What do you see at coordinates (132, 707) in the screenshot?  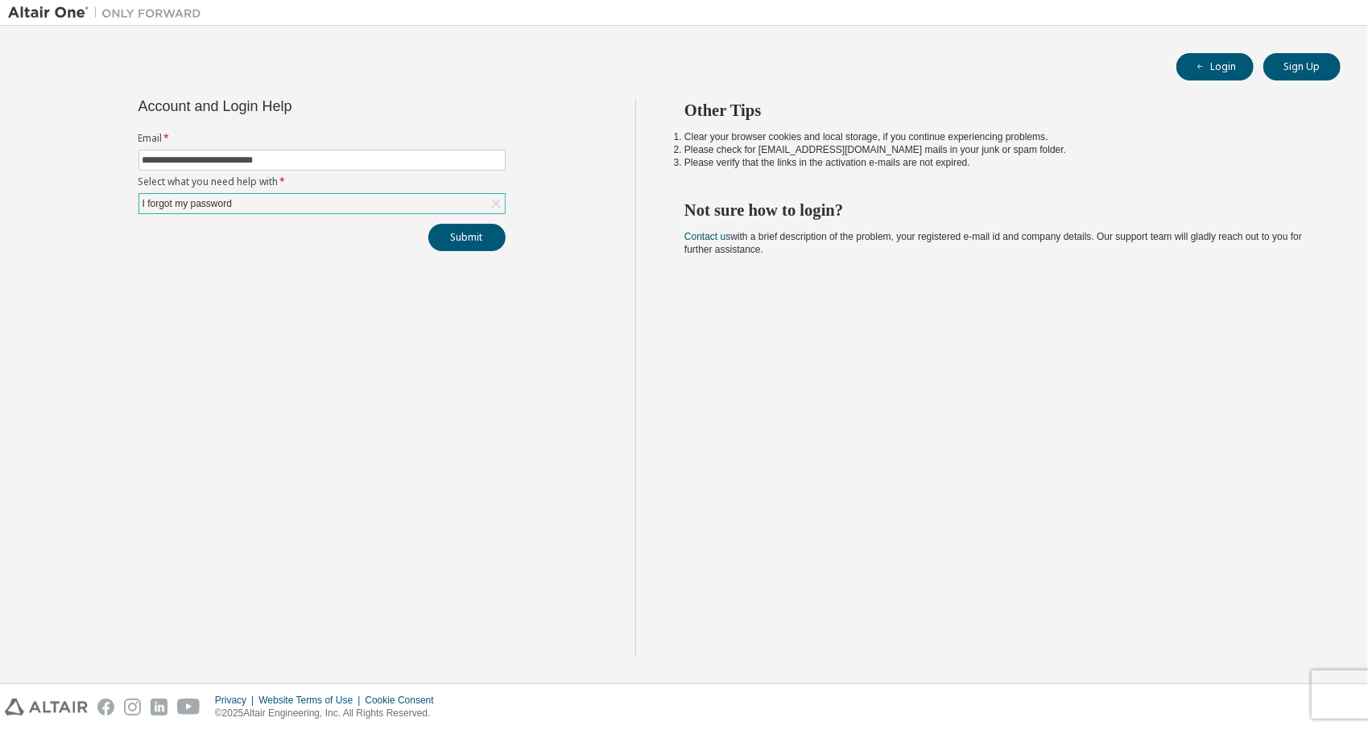 I see `img: instagram.svg` at bounding box center [132, 707].